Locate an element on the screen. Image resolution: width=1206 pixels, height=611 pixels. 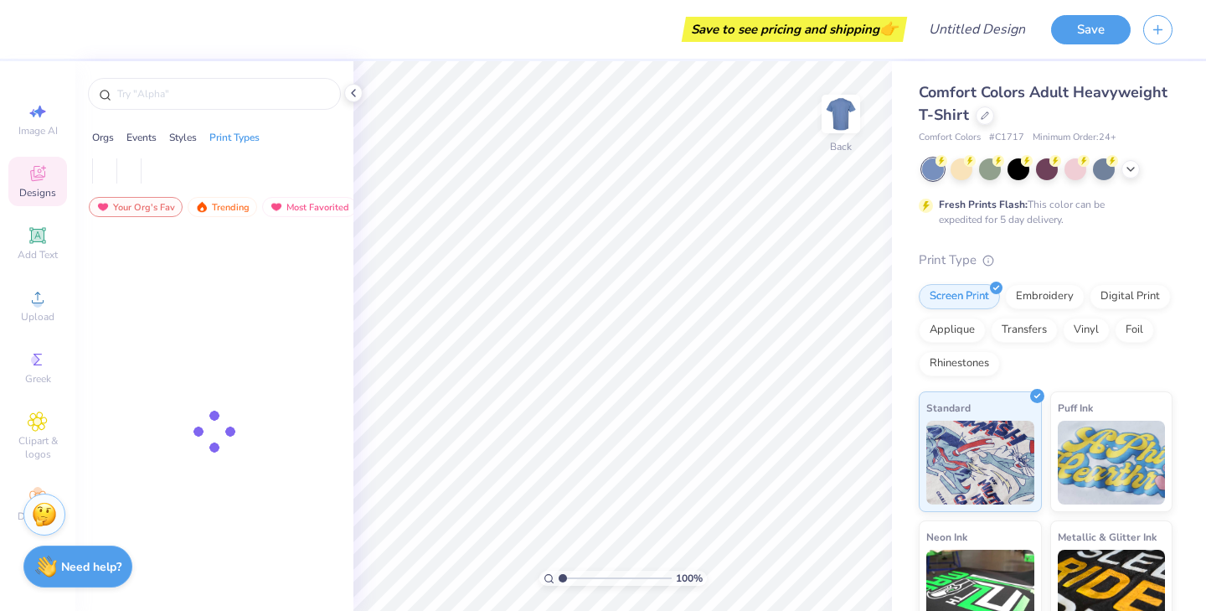
span: Puff Ink is located at coordinates (1075, 407).